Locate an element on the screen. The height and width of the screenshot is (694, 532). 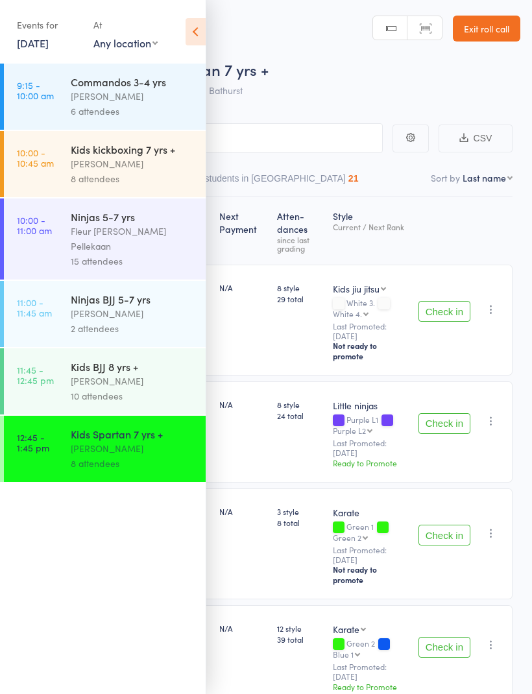
button: CSV is located at coordinates (475, 138).